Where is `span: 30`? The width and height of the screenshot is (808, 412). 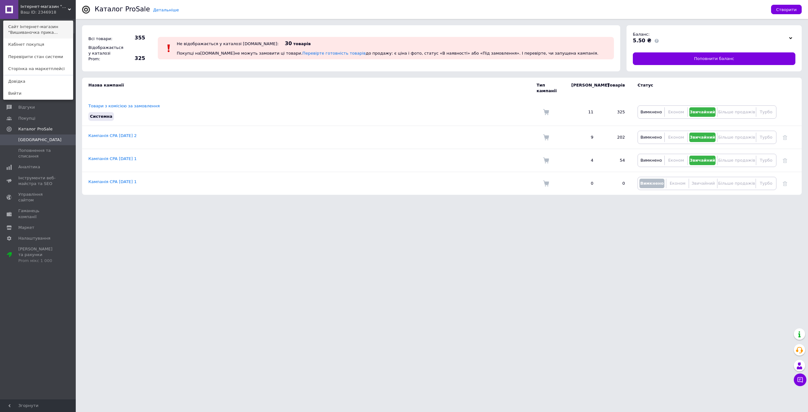
span: 30 is located at coordinates (288, 43).